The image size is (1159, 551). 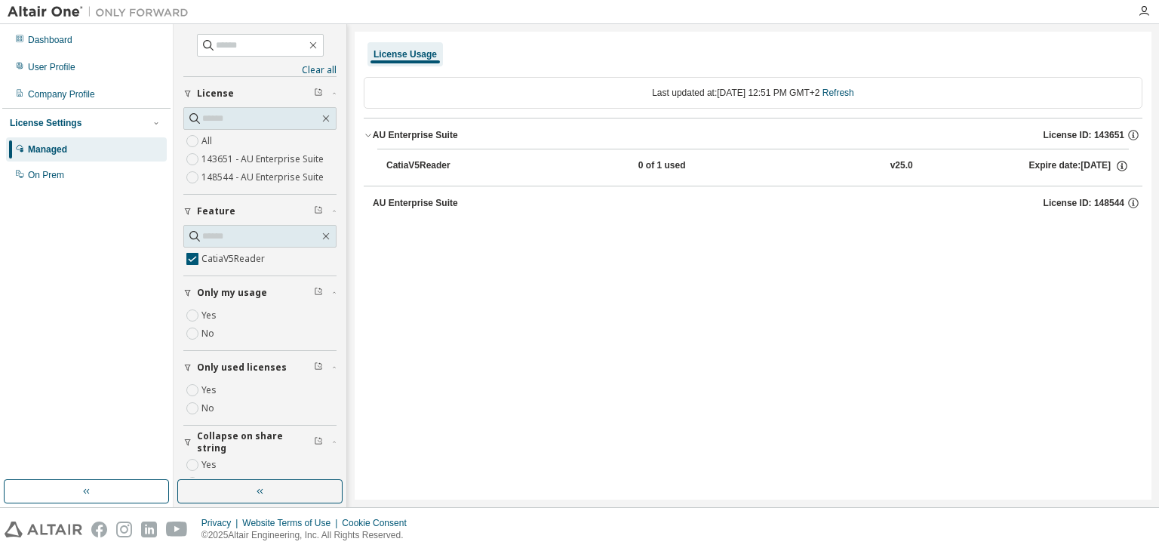 I want to click on div: On Prem, so click(x=46, y=175).